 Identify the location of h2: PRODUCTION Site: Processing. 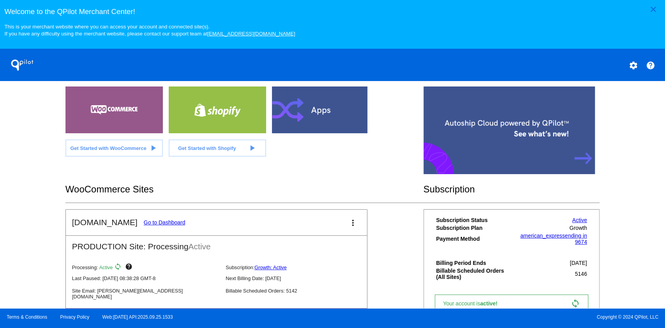
(216, 243).